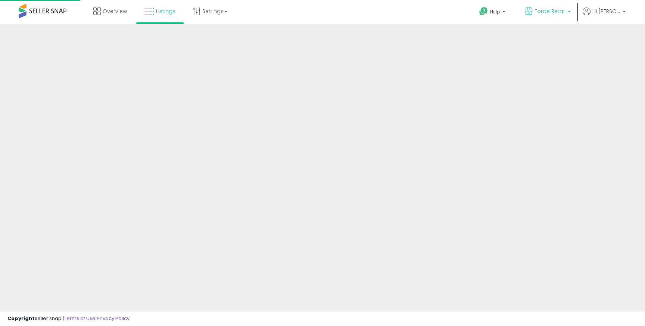 This screenshot has height=326, width=645. I want to click on i: Get Help, so click(483, 11).